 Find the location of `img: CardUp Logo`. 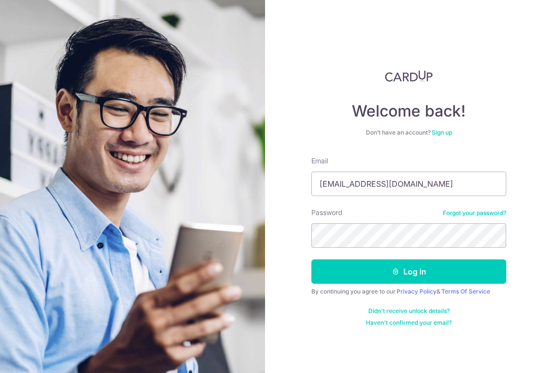

img: CardUp Logo is located at coordinates (409, 76).